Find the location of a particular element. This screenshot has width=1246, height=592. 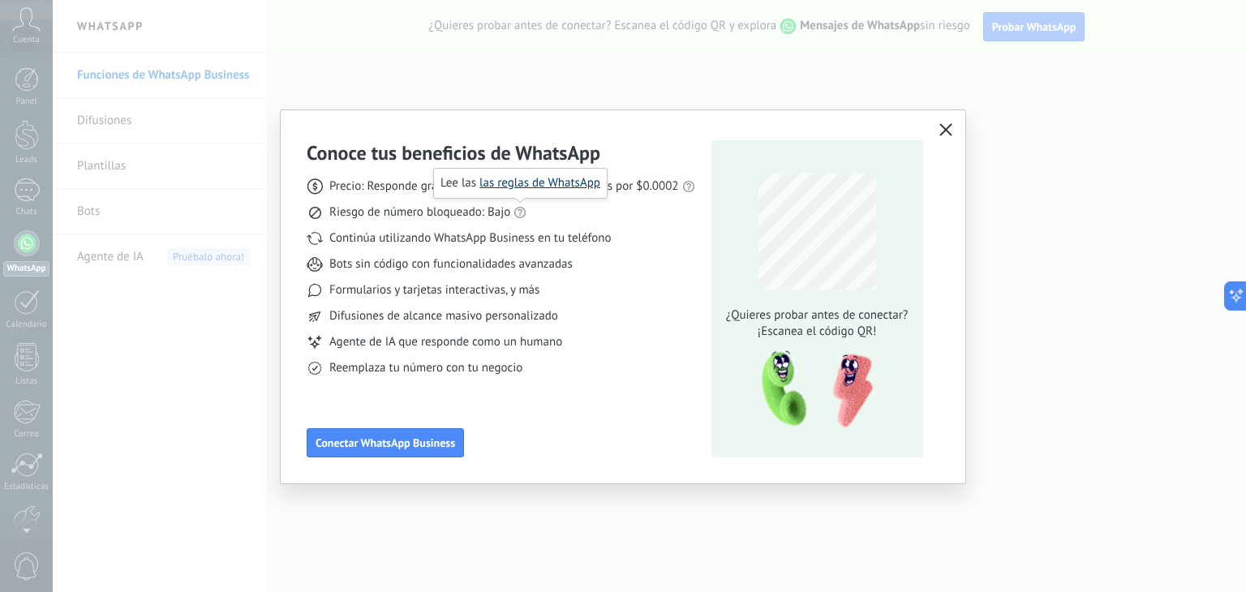

span: Riesgo de número bloqueado: Bajo is located at coordinates (419, 212).